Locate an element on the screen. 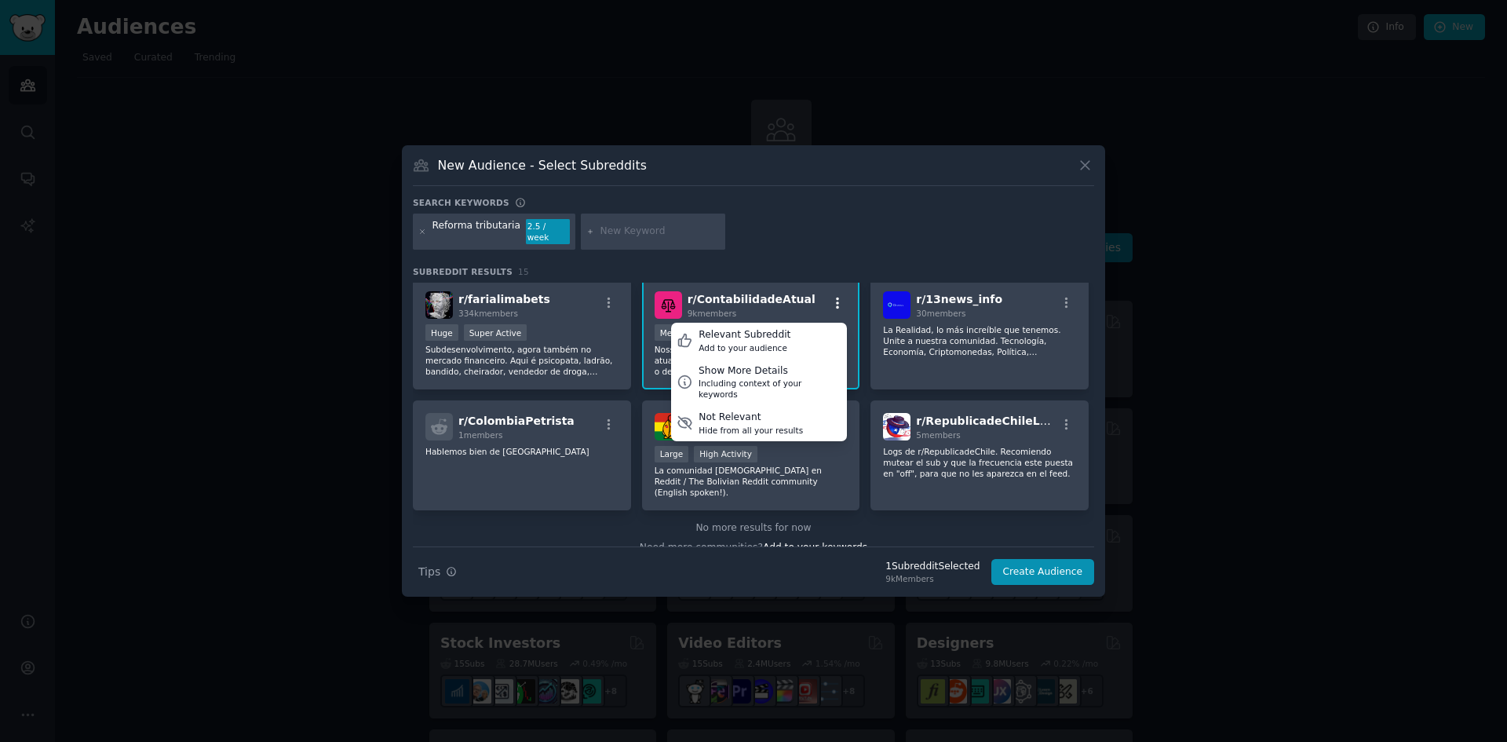 This screenshot has height=742, width=1507. div: Huge is located at coordinates (442, 332).